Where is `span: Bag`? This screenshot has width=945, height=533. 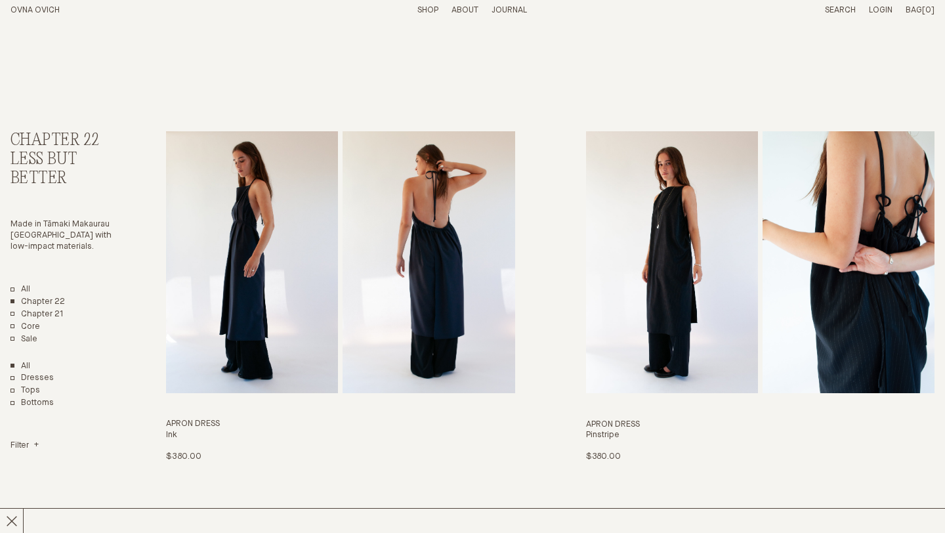
span: Bag is located at coordinates (914, 10).